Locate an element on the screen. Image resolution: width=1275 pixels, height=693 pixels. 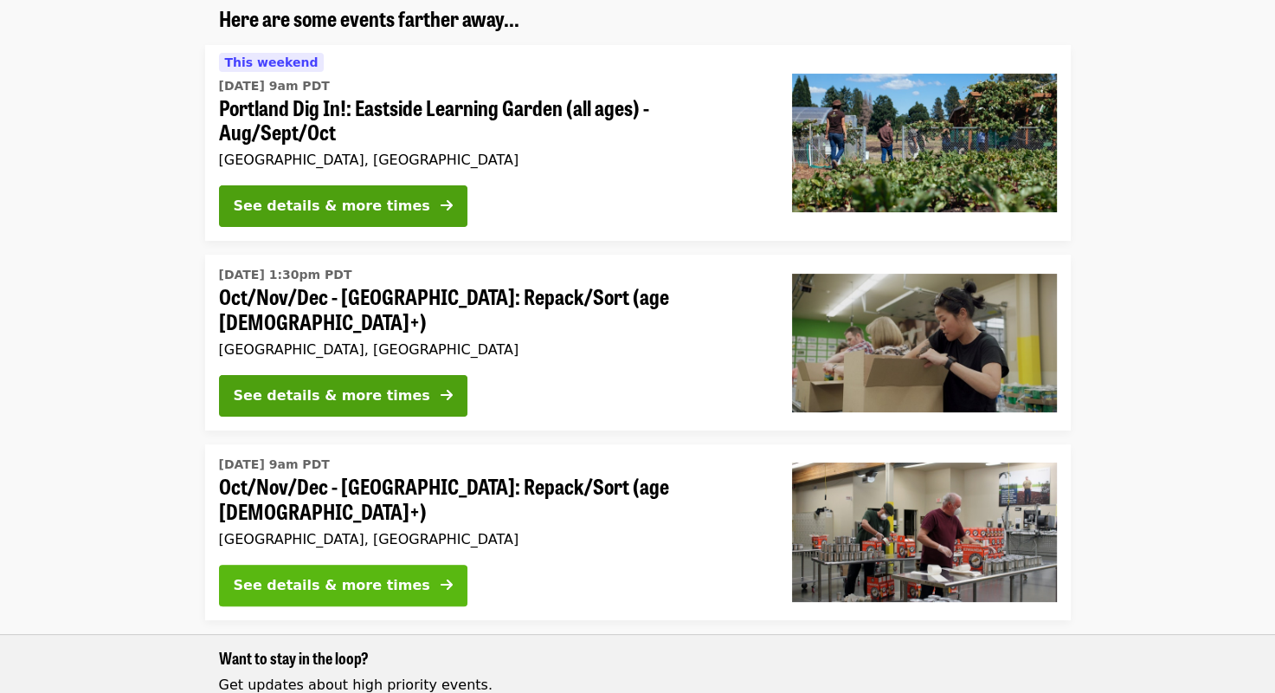
img: Oct/Nov/Dec - Portland: Repack/Sort (age 16+) organized by Oregon Food Bank is located at coordinates (925, 532).